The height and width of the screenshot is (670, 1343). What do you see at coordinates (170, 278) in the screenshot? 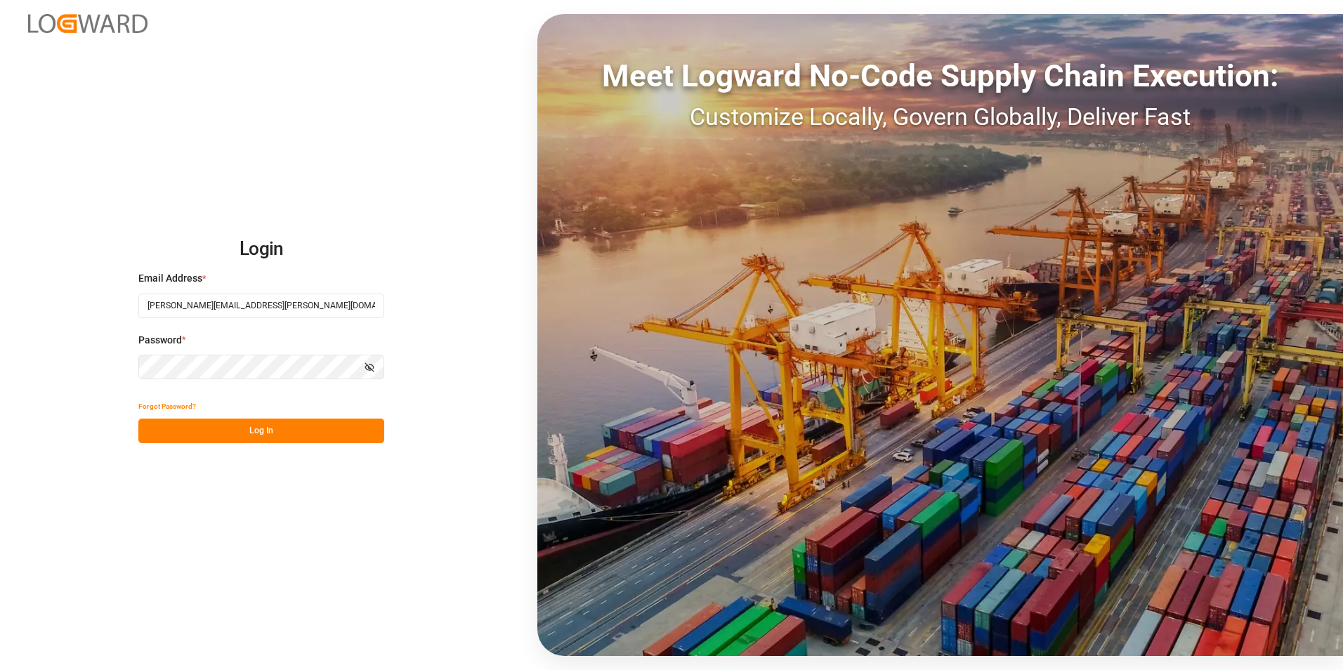
I see `span: Email Address` at bounding box center [170, 278].